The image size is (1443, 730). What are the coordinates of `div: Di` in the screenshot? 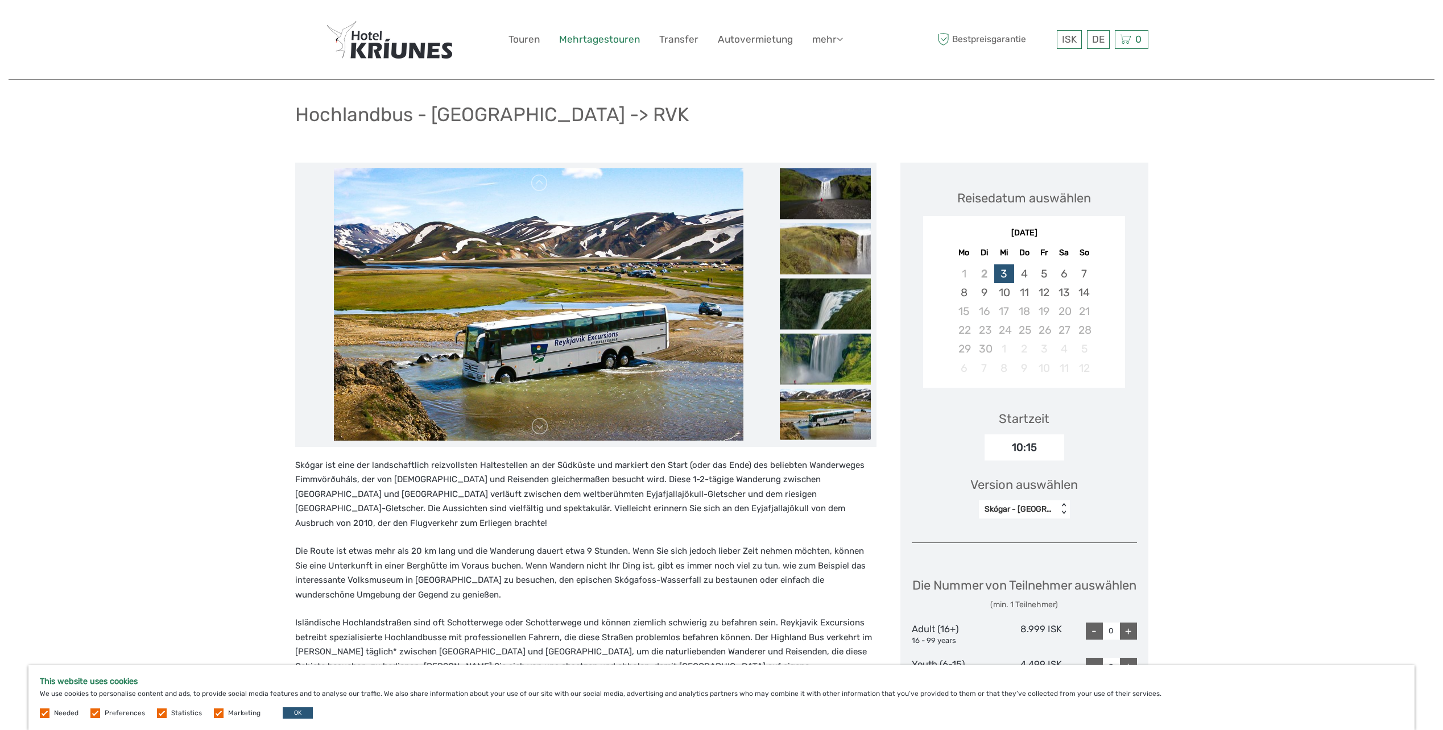 It's located at (984, 253).